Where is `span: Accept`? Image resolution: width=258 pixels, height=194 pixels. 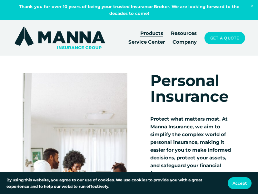
span: Accept is located at coordinates (240, 183).